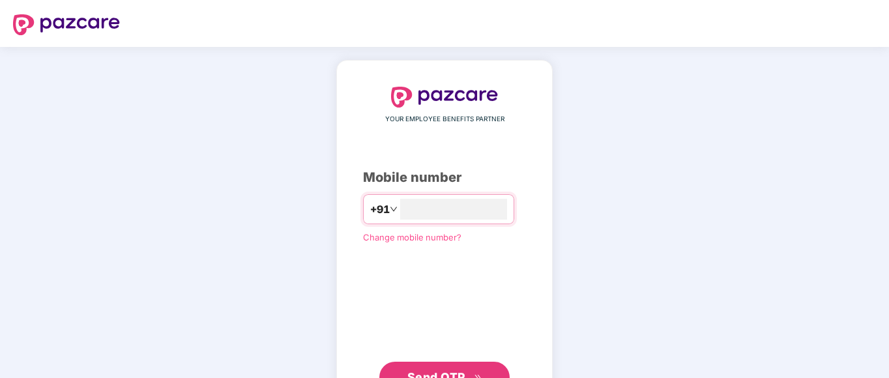 This screenshot has height=378, width=889. I want to click on a: Change mobile number?, so click(412, 237).